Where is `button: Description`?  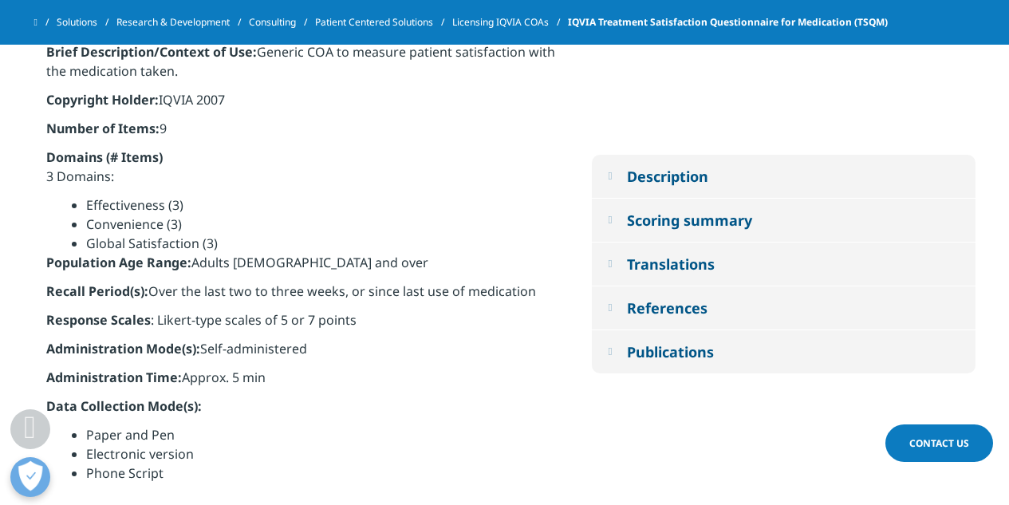
button: Description is located at coordinates (783, 176).